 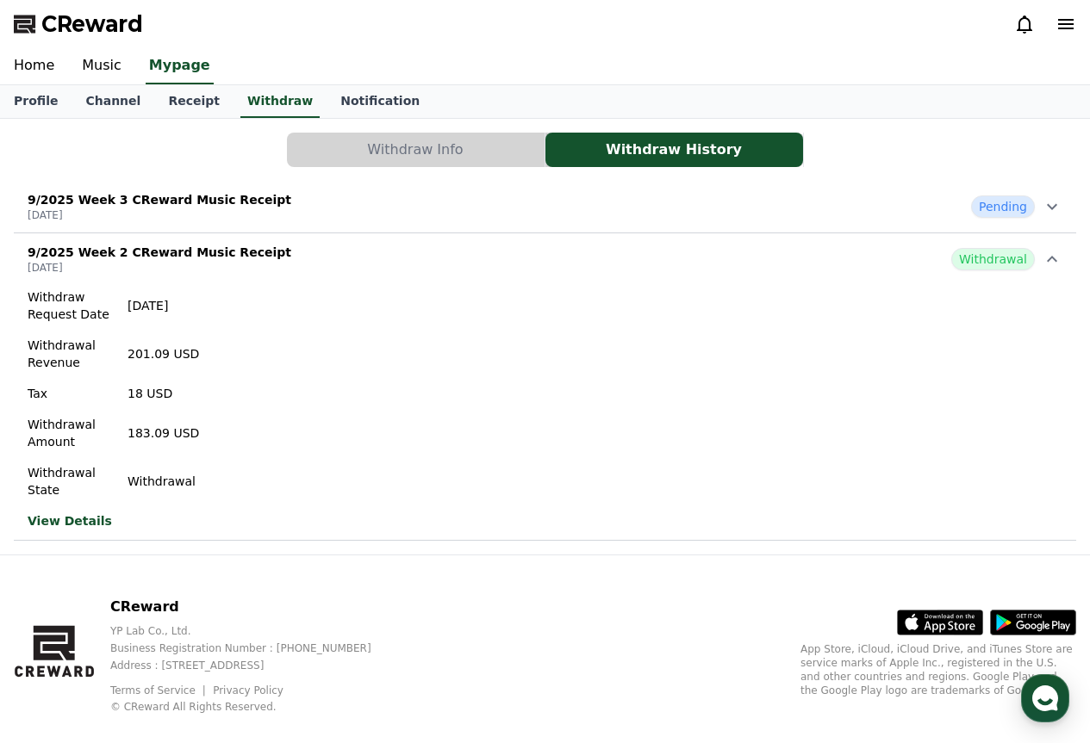 What do you see at coordinates (280, 102) in the screenshot?
I see `a: Withdraw` at bounding box center [280, 102].